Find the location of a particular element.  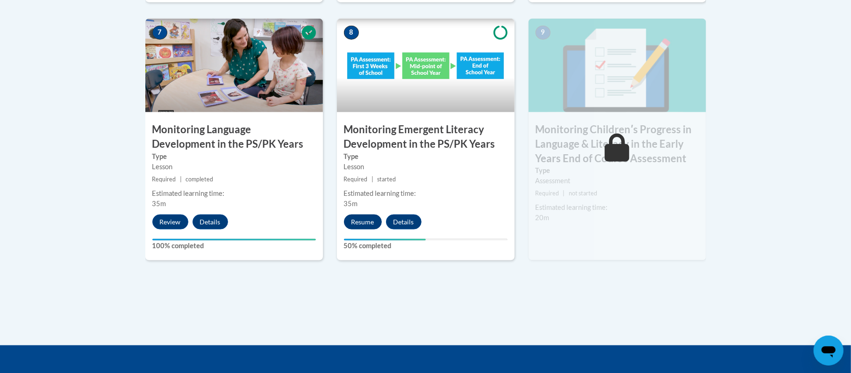

span: 9 is located at coordinates (543, 33).